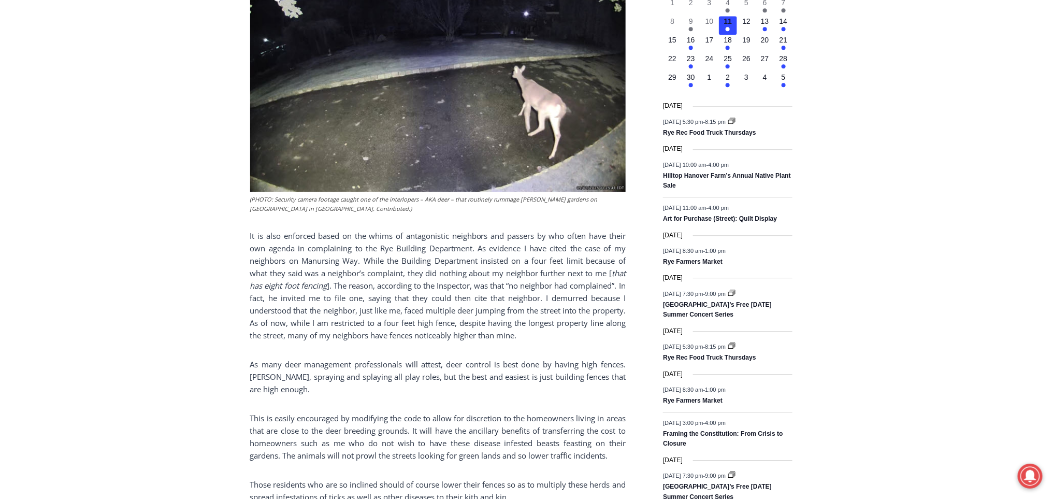 The width and height of the screenshot is (1053, 499). Describe the element at coordinates (728, 59) in the screenshot. I see `time: 25` at that location.